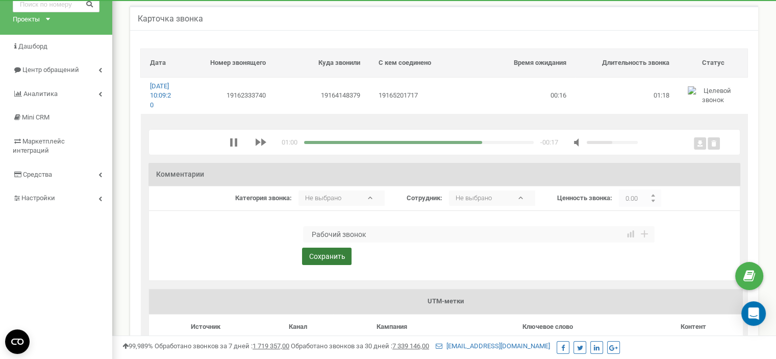 Image resolution: width=776 pixels, height=359 pixels. What do you see at coordinates (627, 95) in the screenshot?
I see `td: 01:18` at bounding box center [627, 95].